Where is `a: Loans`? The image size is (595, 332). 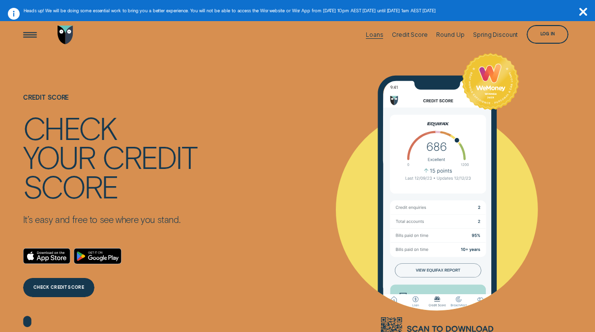 a: Loans is located at coordinates (374, 34).